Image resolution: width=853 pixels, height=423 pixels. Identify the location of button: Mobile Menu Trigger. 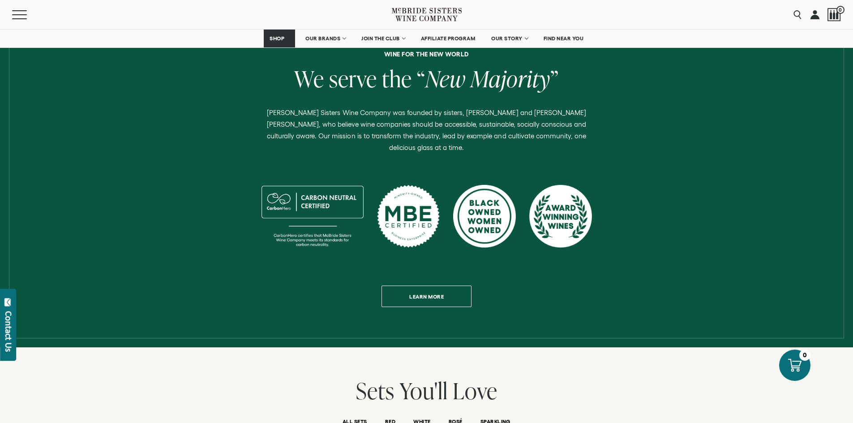
(28, 15).